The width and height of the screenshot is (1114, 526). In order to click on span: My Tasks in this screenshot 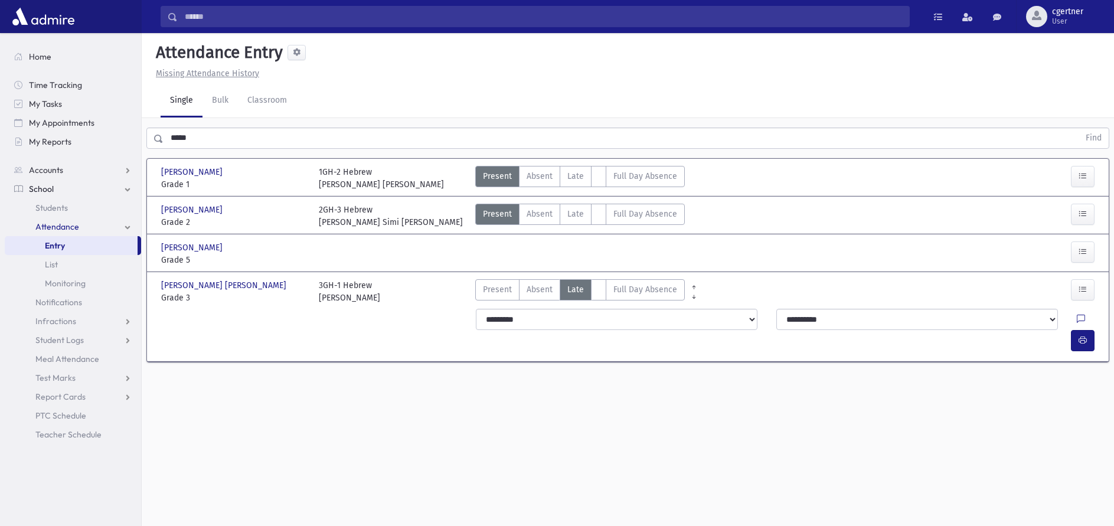, I will do `click(45, 104)`.